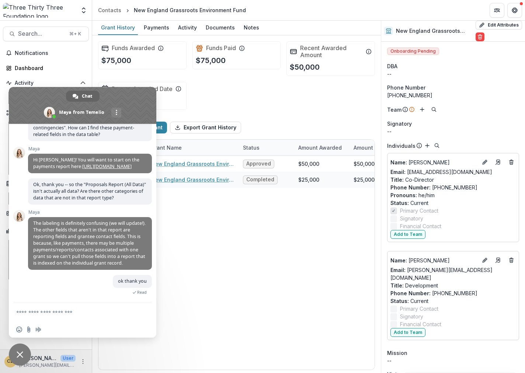  Describe the element at coordinates (29, 330) in the screenshot. I see `span: Send a file` at that location.